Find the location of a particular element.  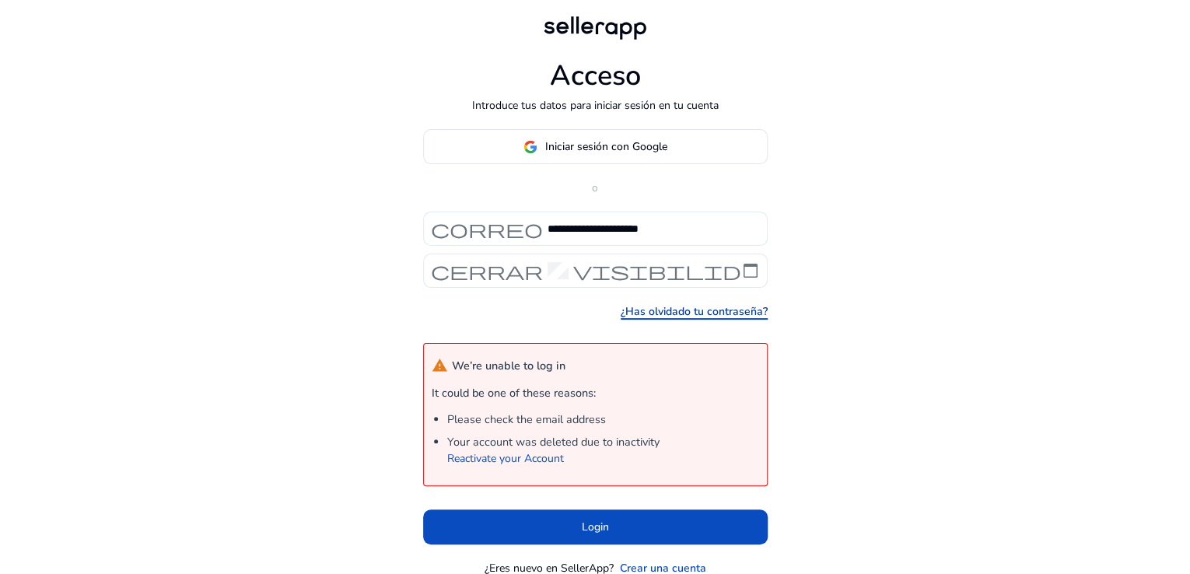

h4: We’re unable to log in is located at coordinates (499, 366).